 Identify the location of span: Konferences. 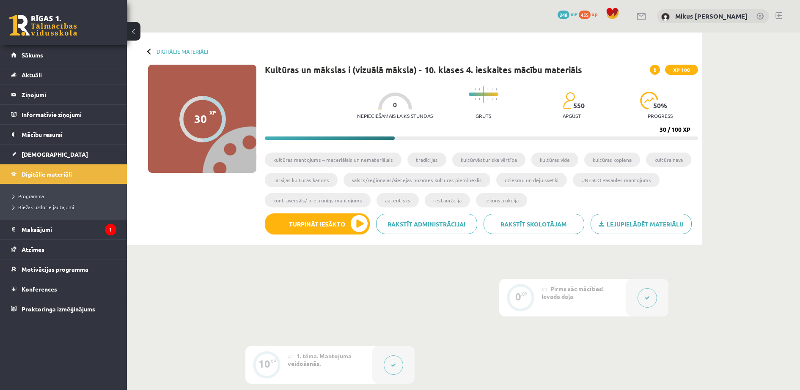
(39, 289).